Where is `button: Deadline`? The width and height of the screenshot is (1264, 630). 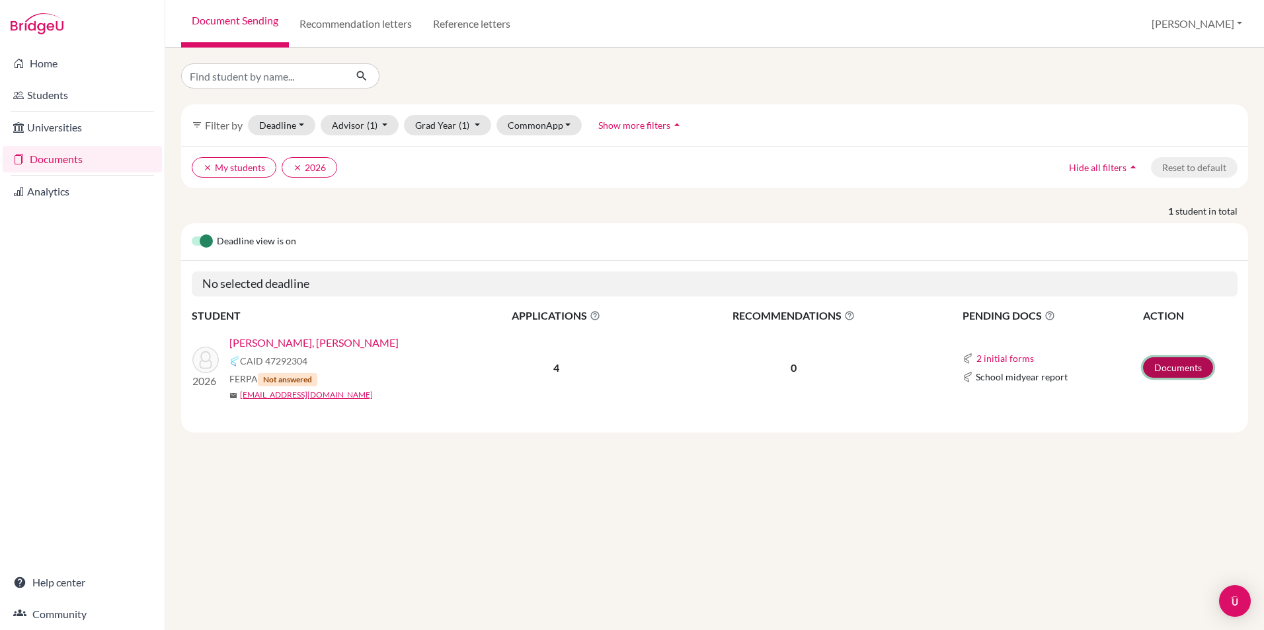 button: Deadline is located at coordinates (282, 125).